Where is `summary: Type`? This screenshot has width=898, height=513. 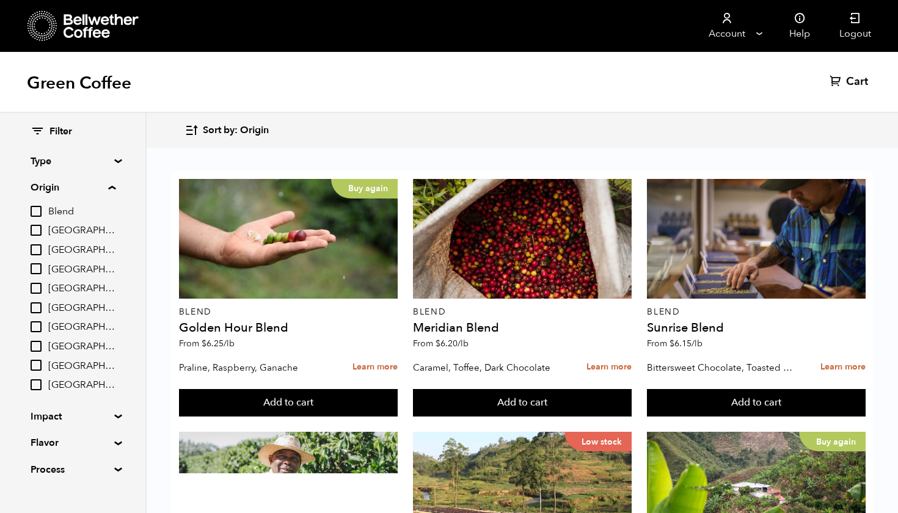
summary: Type is located at coordinates (73, 161).